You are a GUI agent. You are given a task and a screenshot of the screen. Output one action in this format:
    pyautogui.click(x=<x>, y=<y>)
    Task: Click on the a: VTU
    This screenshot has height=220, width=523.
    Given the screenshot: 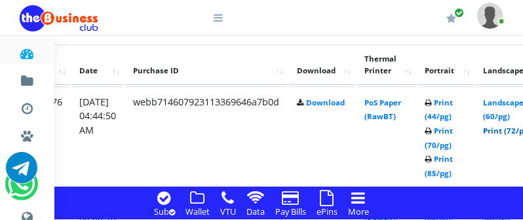 What is the action you would take?
    pyautogui.click(x=228, y=211)
    